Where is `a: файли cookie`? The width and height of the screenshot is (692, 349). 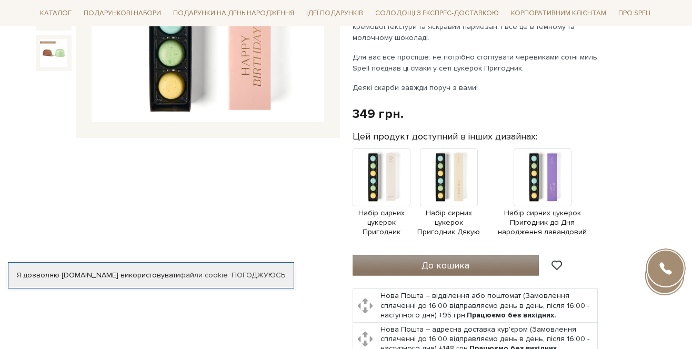
a: файли cookie is located at coordinates (204, 275).